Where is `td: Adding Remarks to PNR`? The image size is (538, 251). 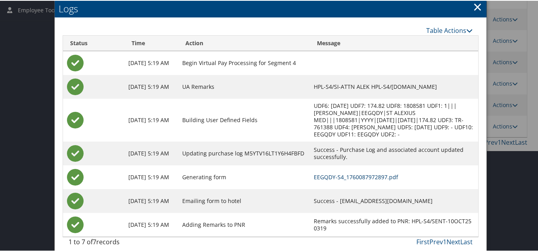 td: Adding Remarks to PNR is located at coordinates (244, 224).